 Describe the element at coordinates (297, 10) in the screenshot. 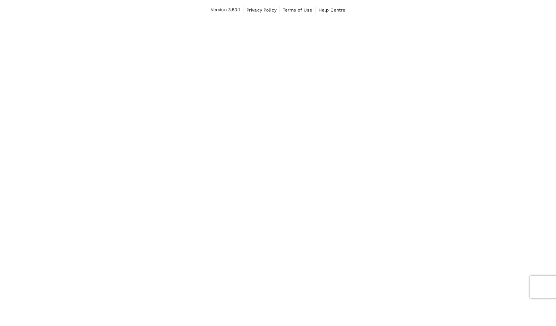

I see `a: Terms of Use` at that location.